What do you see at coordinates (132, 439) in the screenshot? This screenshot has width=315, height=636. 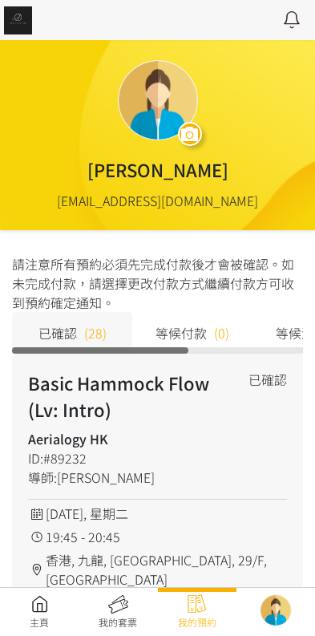 I see `h4: Aerialogy HK` at bounding box center [132, 439].